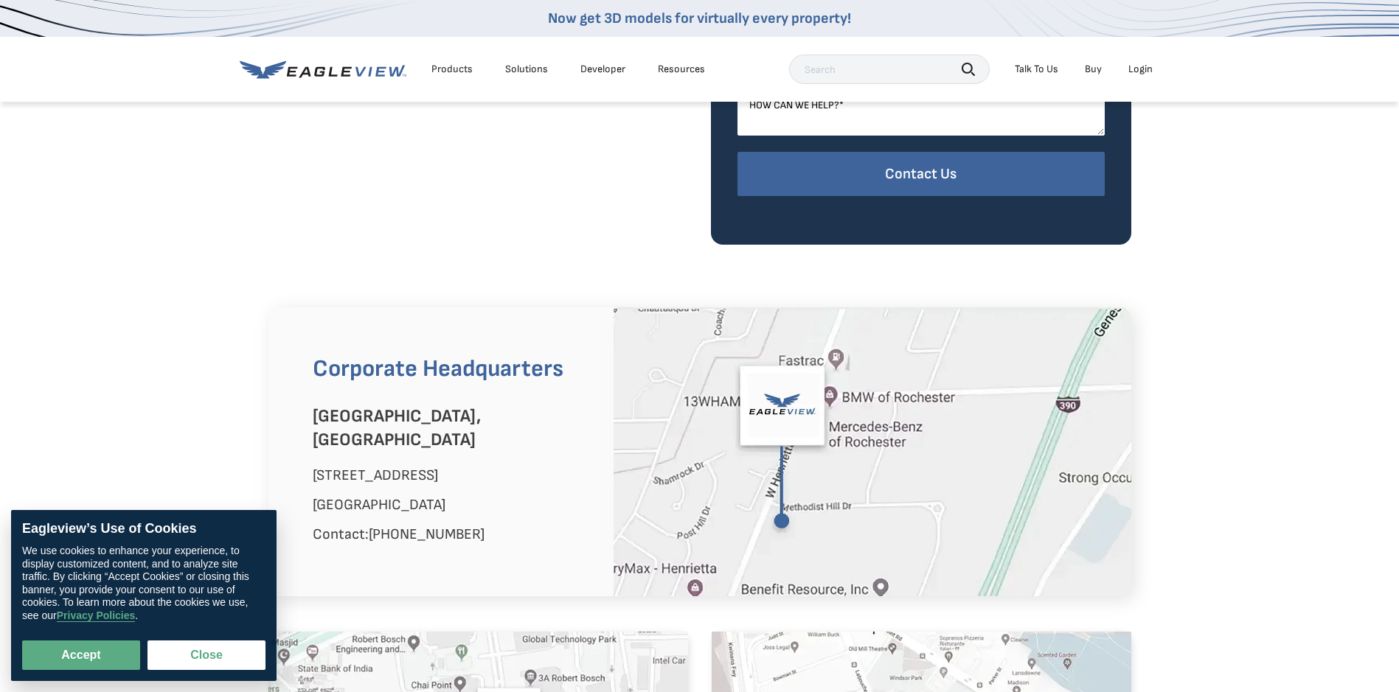  What do you see at coordinates (398, 535) in the screenshot?
I see `span: Contact:` at bounding box center [398, 535].